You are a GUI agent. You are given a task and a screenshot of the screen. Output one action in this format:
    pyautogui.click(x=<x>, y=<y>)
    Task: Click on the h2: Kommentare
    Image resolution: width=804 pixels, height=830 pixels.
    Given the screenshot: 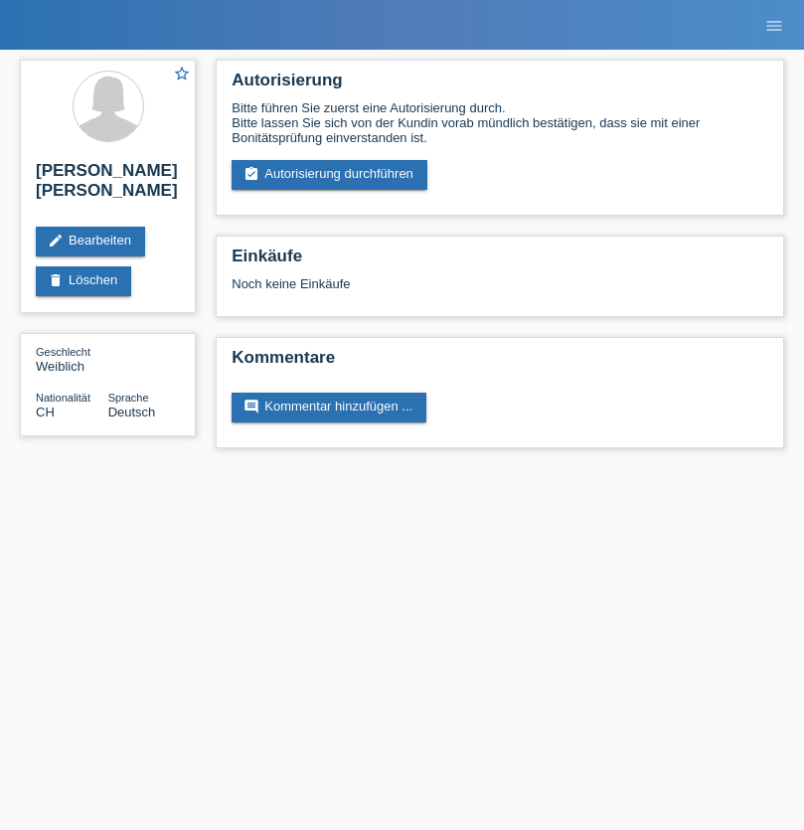 What is the action you would take?
    pyautogui.click(x=500, y=363)
    